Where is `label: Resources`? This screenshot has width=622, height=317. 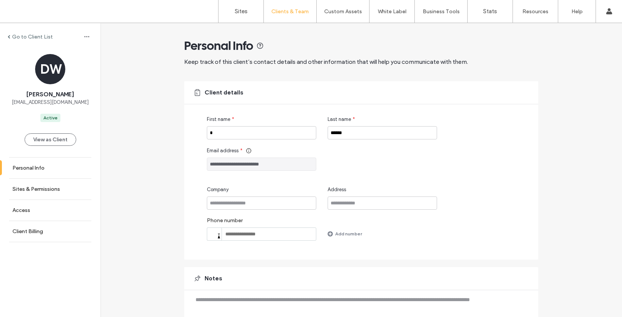 label: Resources is located at coordinates (535, 11).